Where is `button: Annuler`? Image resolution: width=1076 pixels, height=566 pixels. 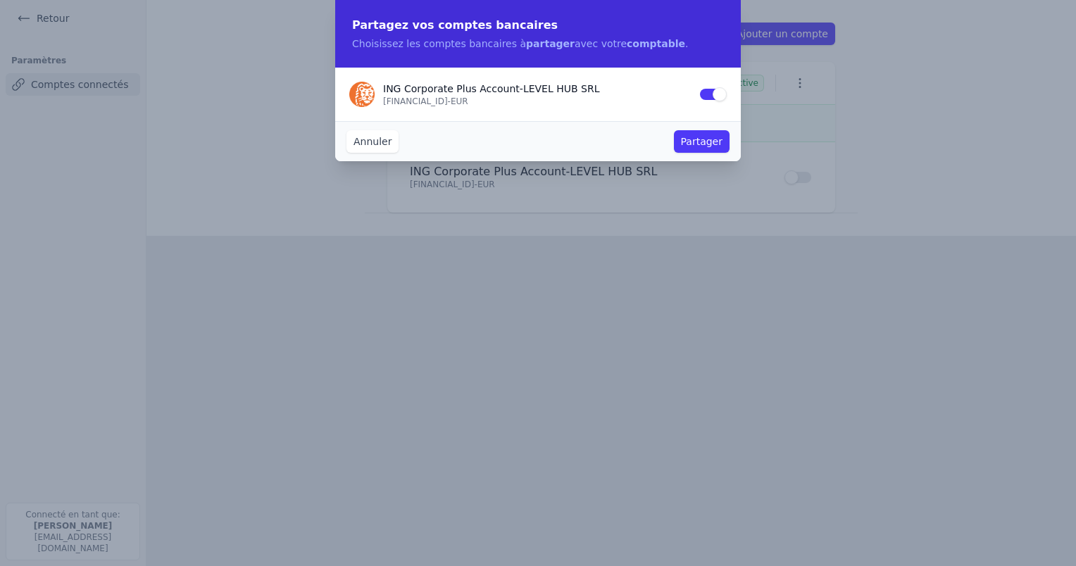
button: Annuler is located at coordinates (372, 142).